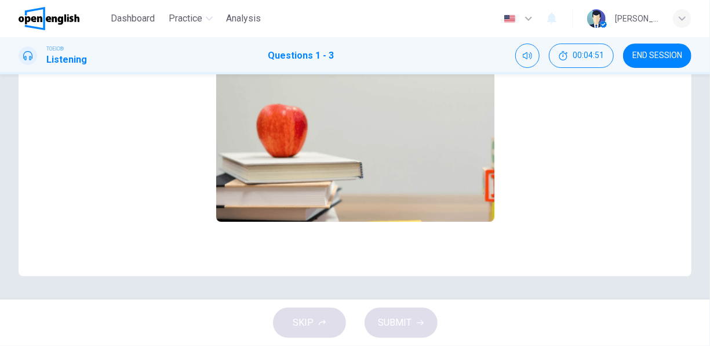 The width and height of the screenshot is (710, 346). I want to click on img: en, so click(510, 19).